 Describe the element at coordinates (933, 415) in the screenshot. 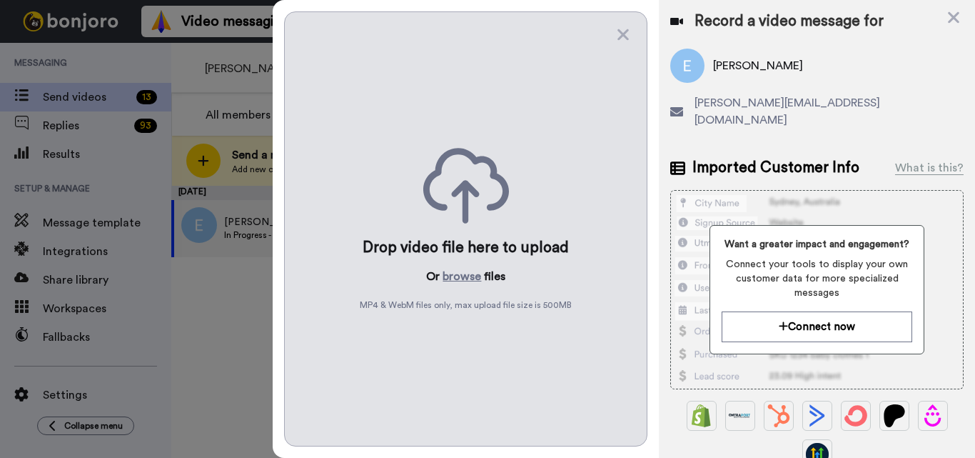

I see `img: Drip` at that location.